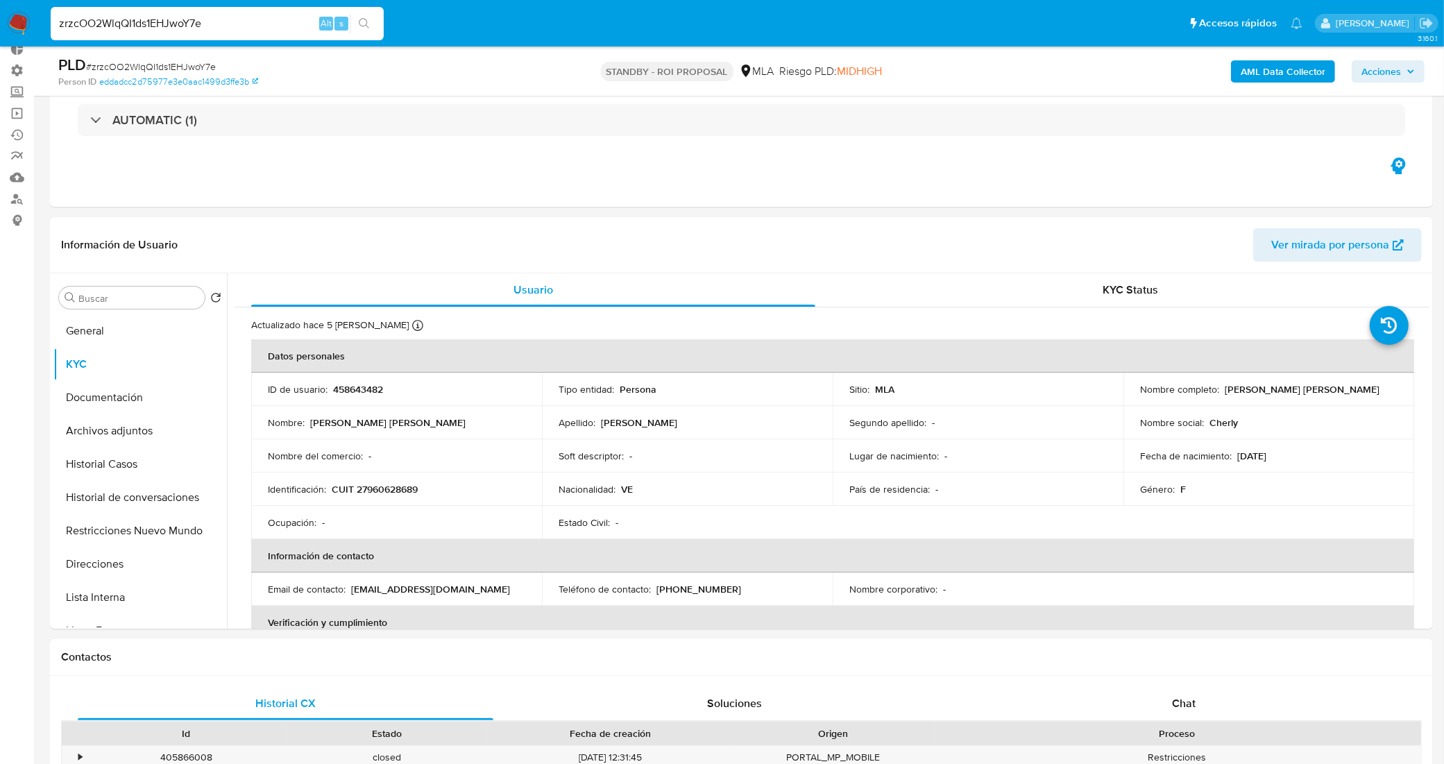 Image resolution: width=1444 pixels, height=764 pixels. Describe the element at coordinates (77, 82) in the screenshot. I see `b: Person ID` at that location.